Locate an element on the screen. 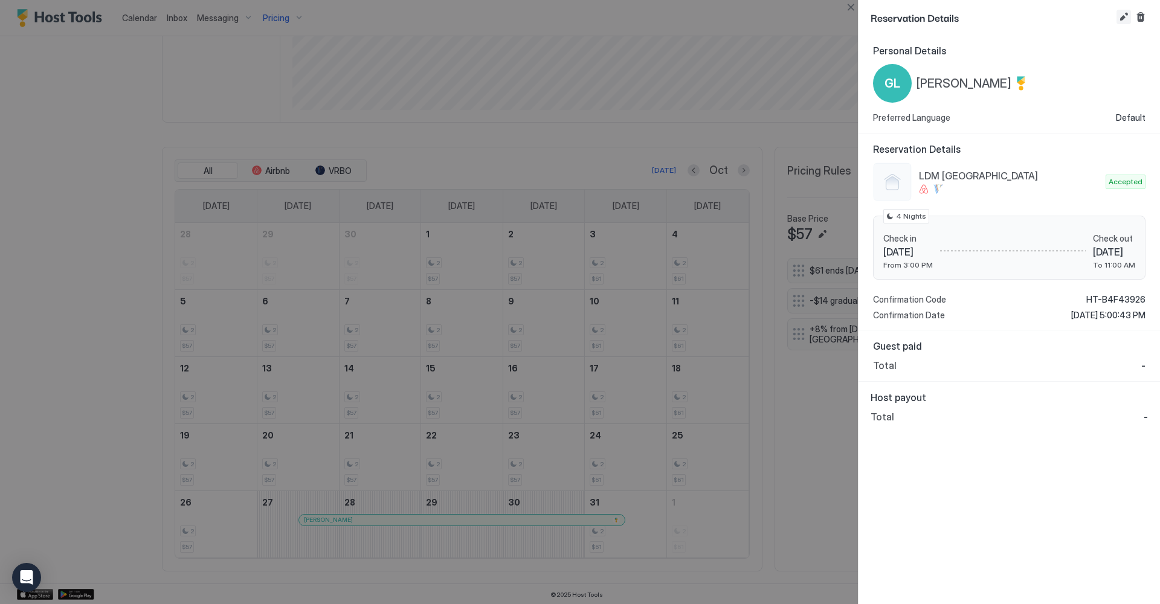 This screenshot has width=1160, height=604. span: Check in is located at coordinates (908, 239).